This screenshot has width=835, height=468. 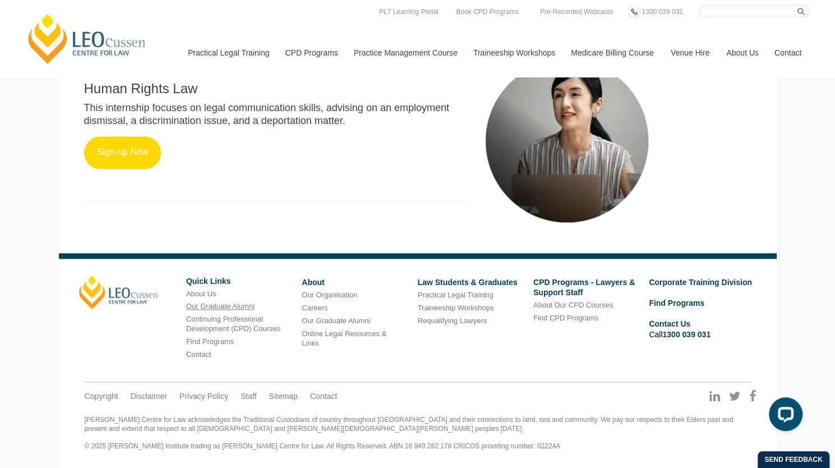 What do you see at coordinates (344, 338) in the screenshot?
I see `a: Online Legal Resources & Links` at bounding box center [344, 338].